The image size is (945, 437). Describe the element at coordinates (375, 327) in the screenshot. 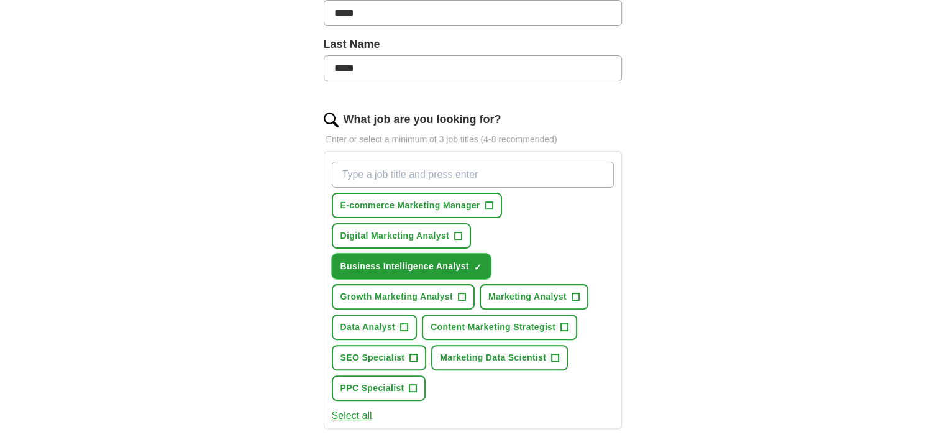

I see `button: Data Analyst` at that location.